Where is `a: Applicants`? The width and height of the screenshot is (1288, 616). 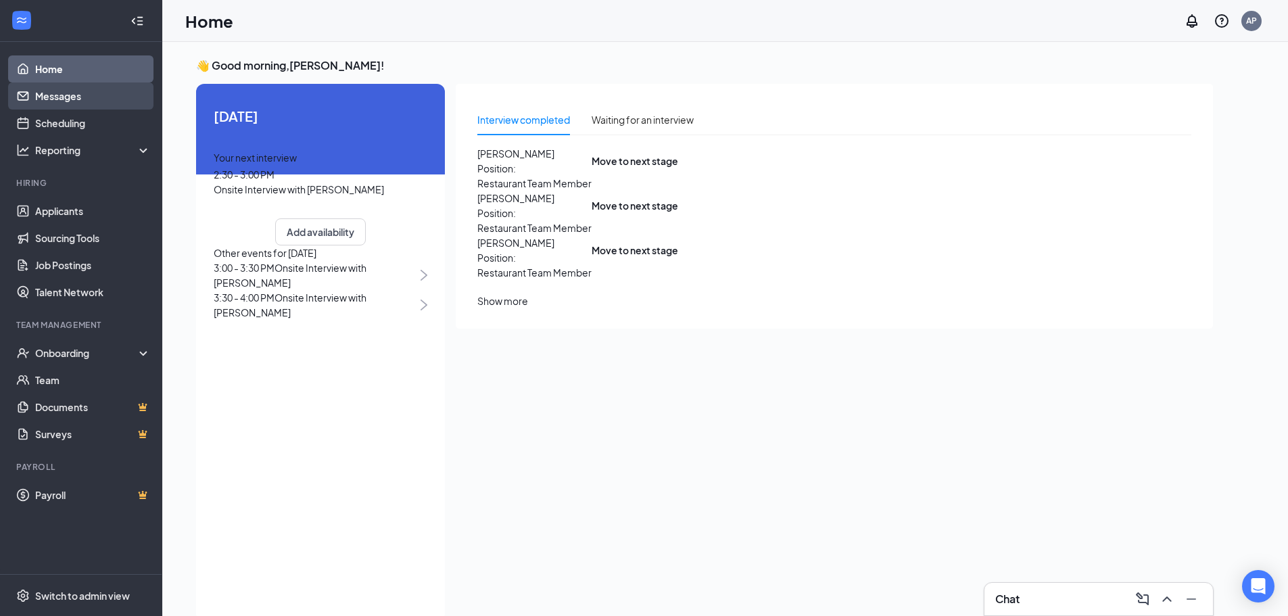 a: Applicants is located at coordinates (93, 211).